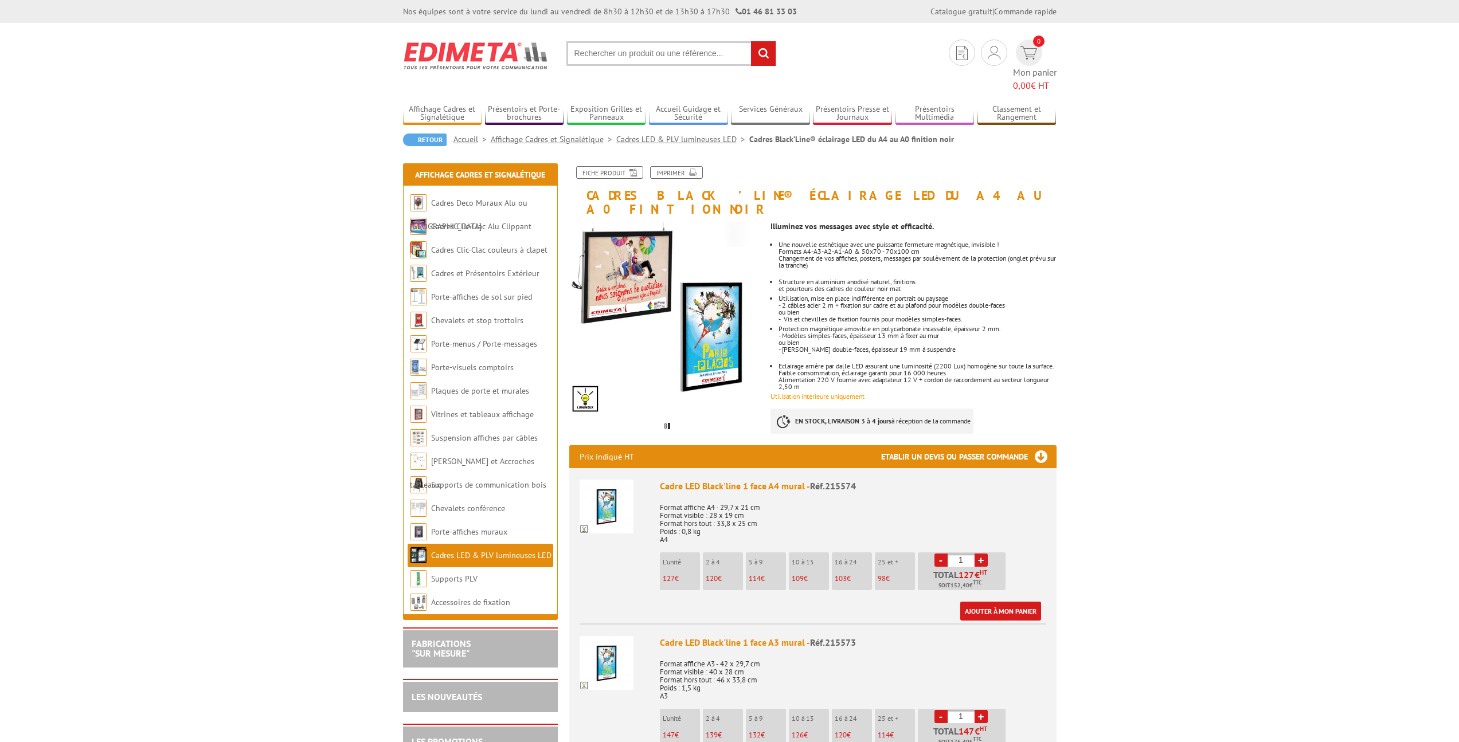  I want to click on img: Chevalets et stop trottoirs, so click(418, 320).